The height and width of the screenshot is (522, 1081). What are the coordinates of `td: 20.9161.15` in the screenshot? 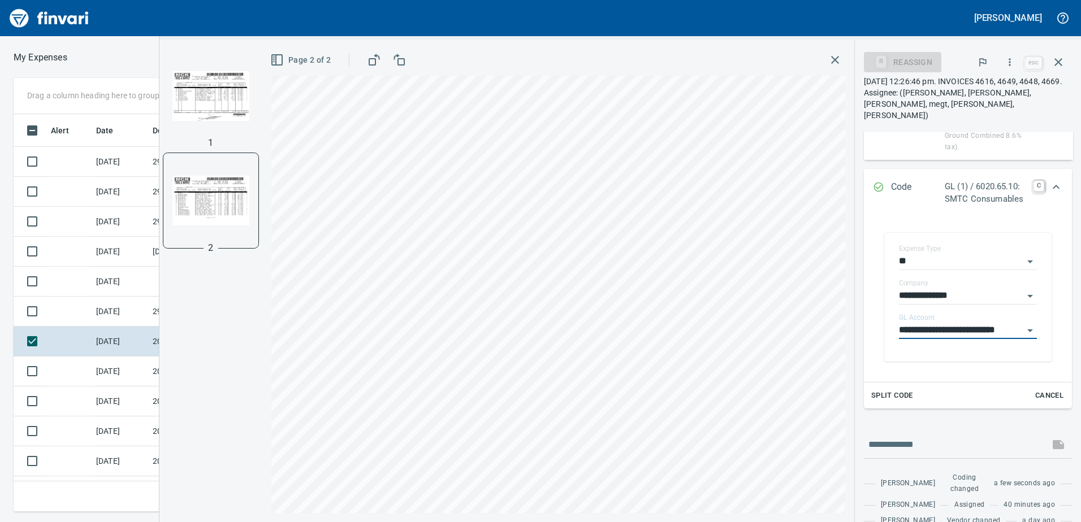 It's located at (199, 401).